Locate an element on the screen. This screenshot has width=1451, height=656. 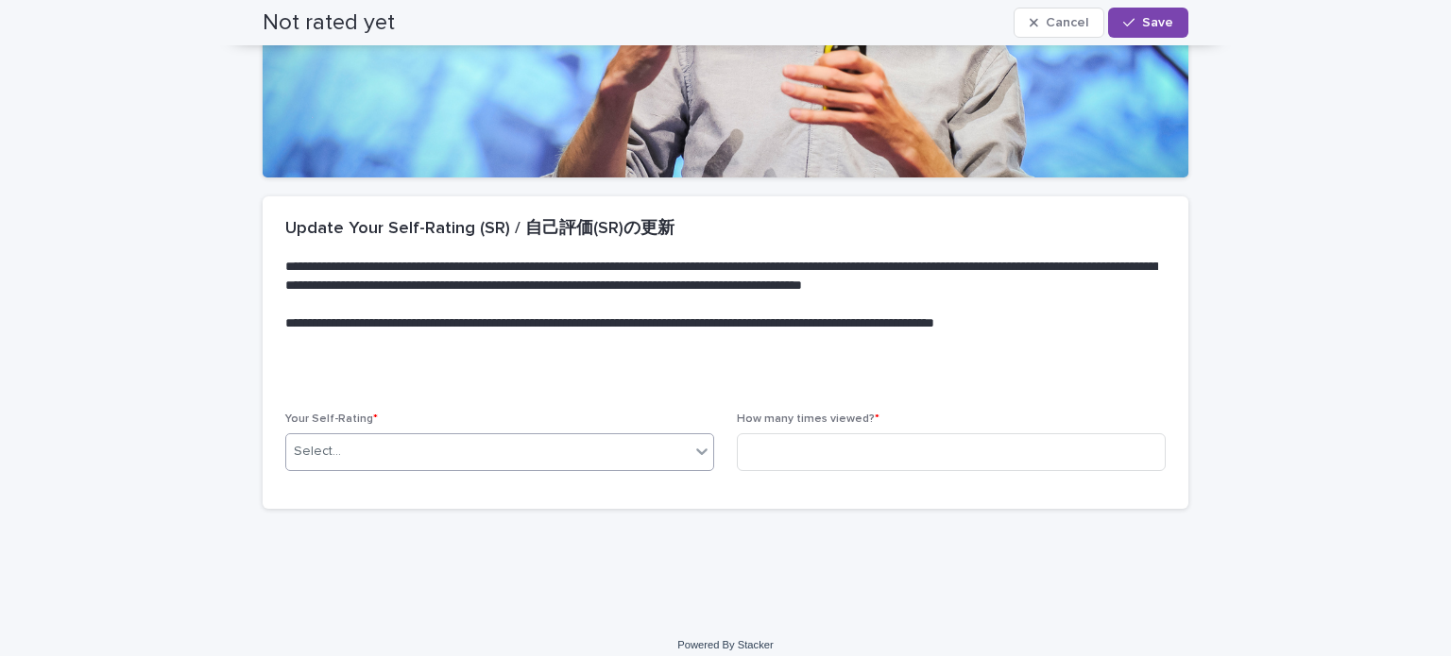
div: Select... is located at coordinates (317, 451).